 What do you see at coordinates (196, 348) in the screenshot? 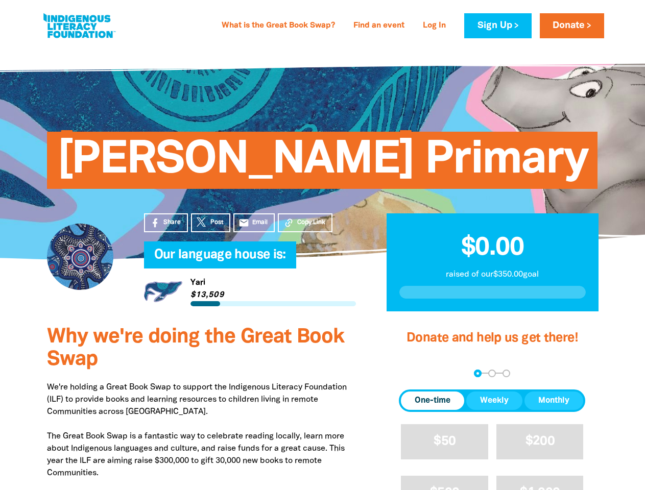
I see `span: Why we're doing the Great Book Swap` at bounding box center [196, 348].